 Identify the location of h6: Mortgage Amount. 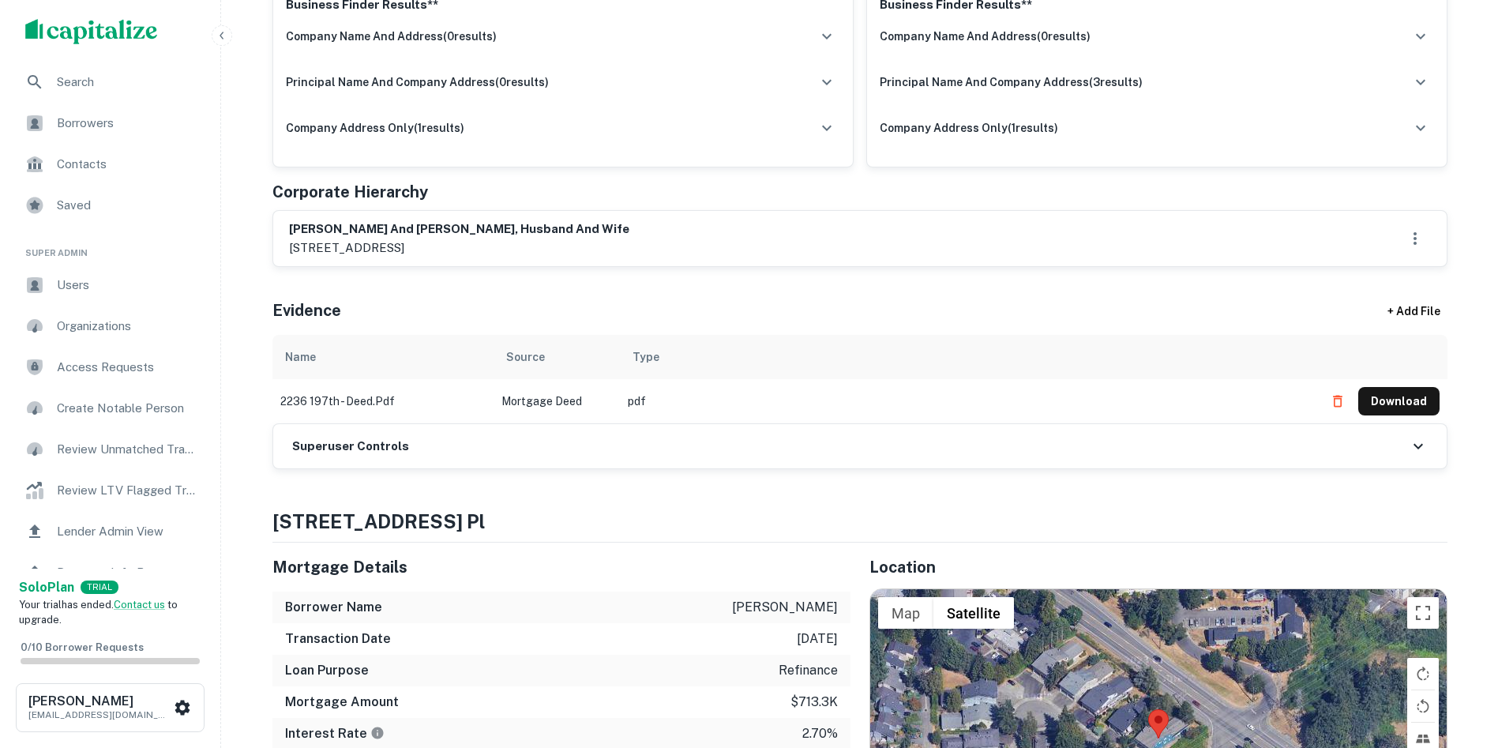
(342, 702).